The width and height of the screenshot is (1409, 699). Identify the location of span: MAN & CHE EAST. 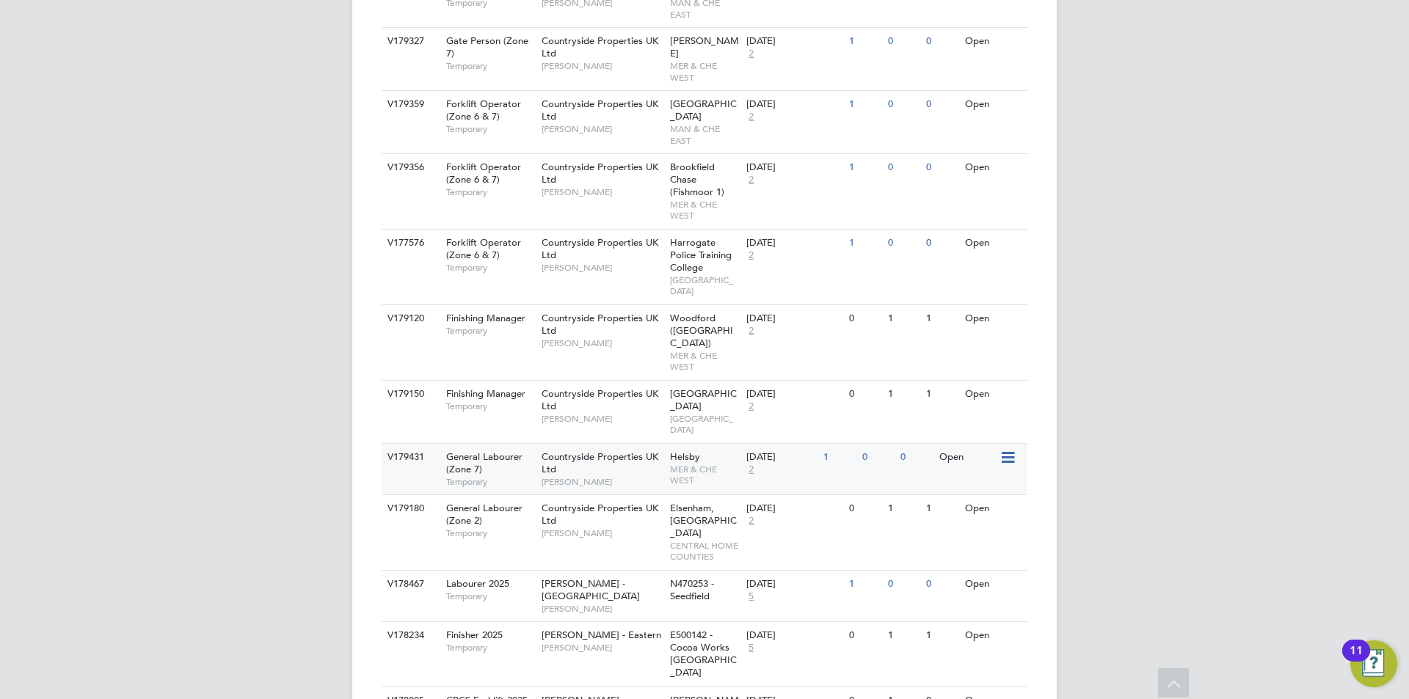
(705, 134).